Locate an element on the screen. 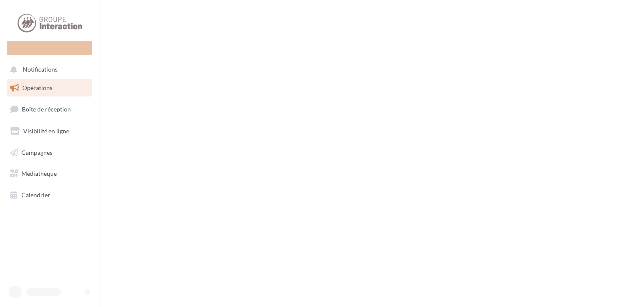 This screenshot has height=307, width=639. a: Campagnes is located at coordinates (49, 153).